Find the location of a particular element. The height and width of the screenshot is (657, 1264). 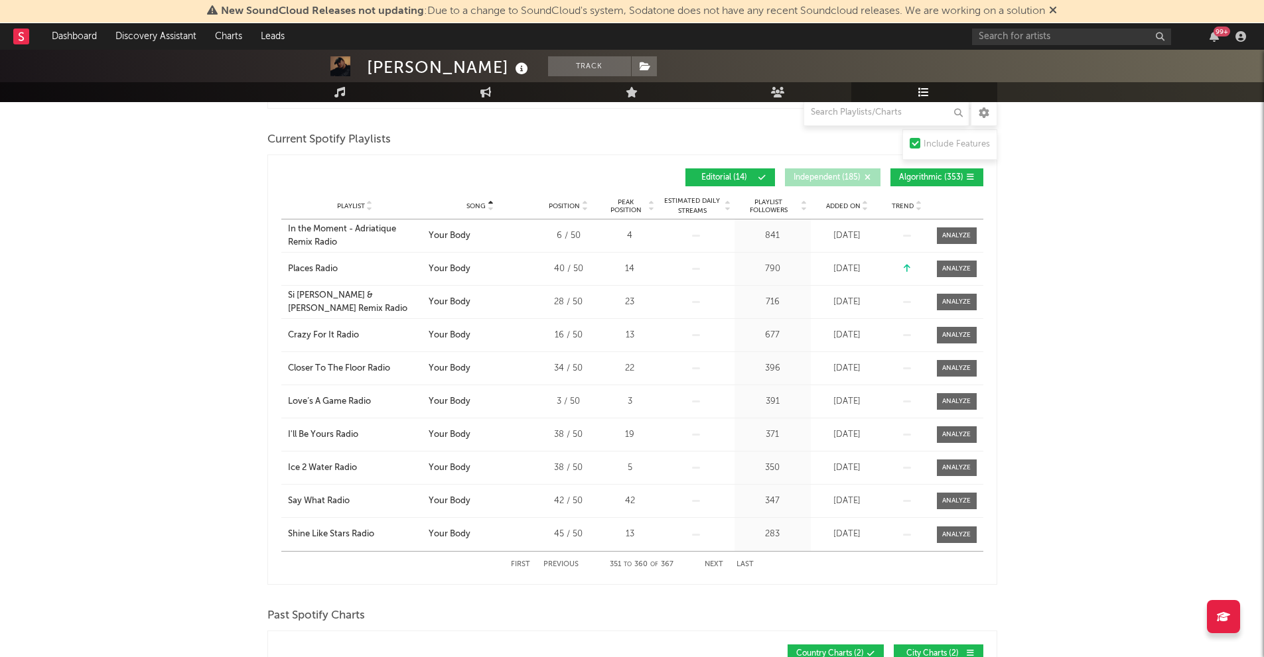

div: 351 360 367 is located at coordinates (641, 565).